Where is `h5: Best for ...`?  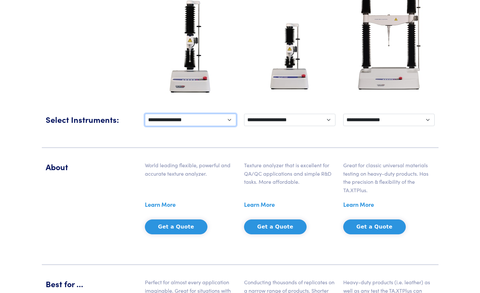
h5: Best for ... is located at coordinates (91, 283).